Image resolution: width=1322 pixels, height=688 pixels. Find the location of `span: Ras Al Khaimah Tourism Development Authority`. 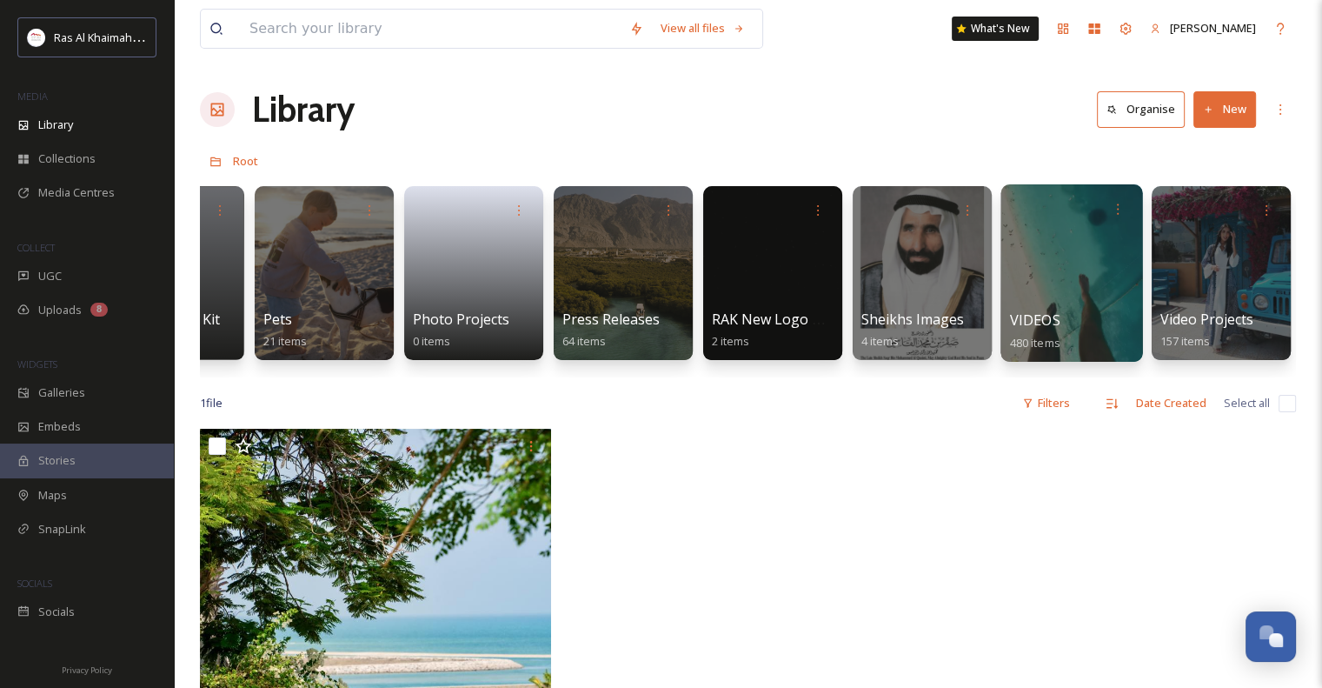

span: Ras Al Khaimah Tourism Development Authority is located at coordinates (176, 37).